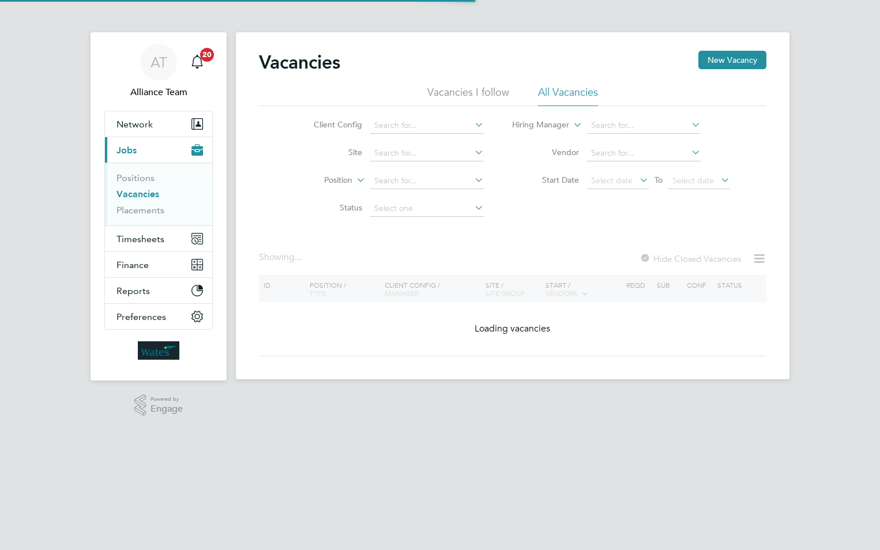 Image resolution: width=880 pixels, height=550 pixels. What do you see at coordinates (329, 152) in the screenshot?
I see `label: Site` at bounding box center [329, 152].